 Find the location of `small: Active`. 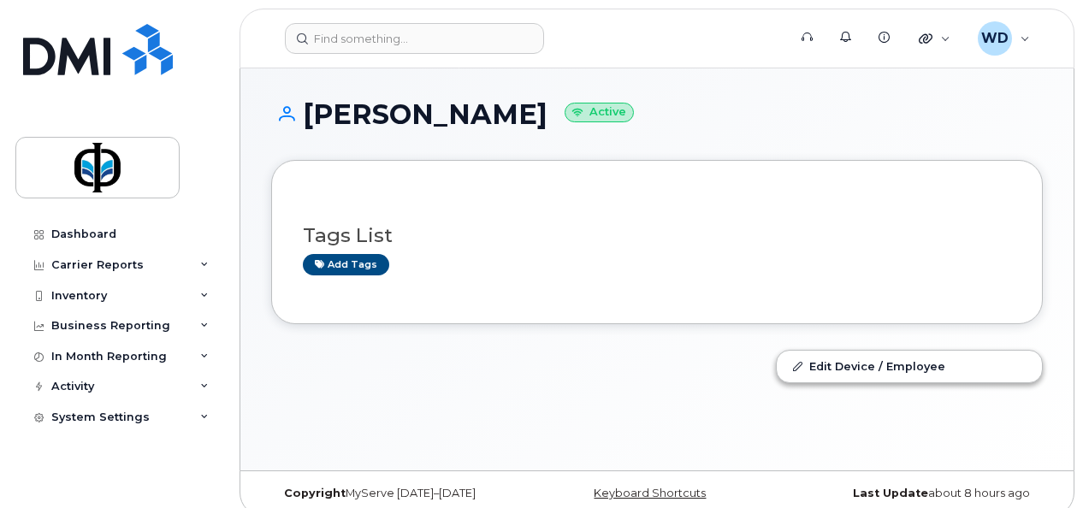

small: Active is located at coordinates (599, 112).